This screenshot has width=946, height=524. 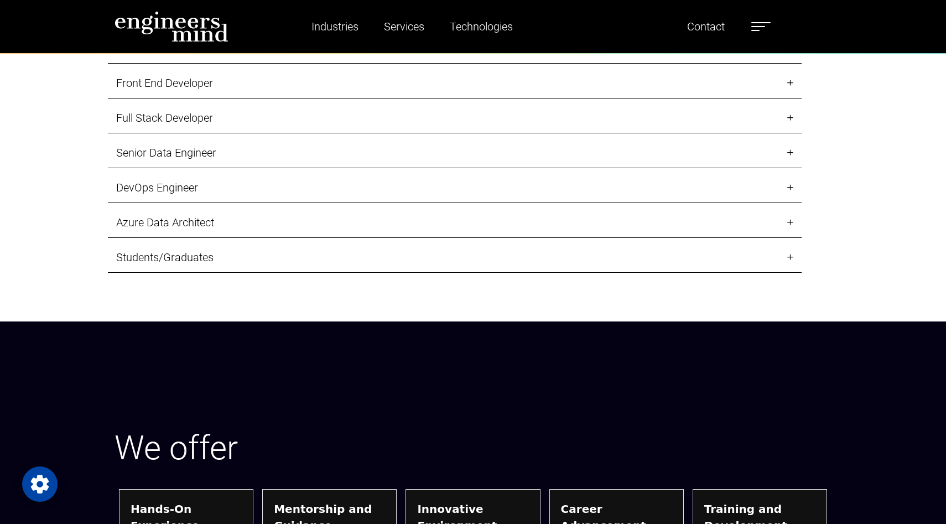 What do you see at coordinates (171, 27) in the screenshot?
I see `img: logo` at bounding box center [171, 27].